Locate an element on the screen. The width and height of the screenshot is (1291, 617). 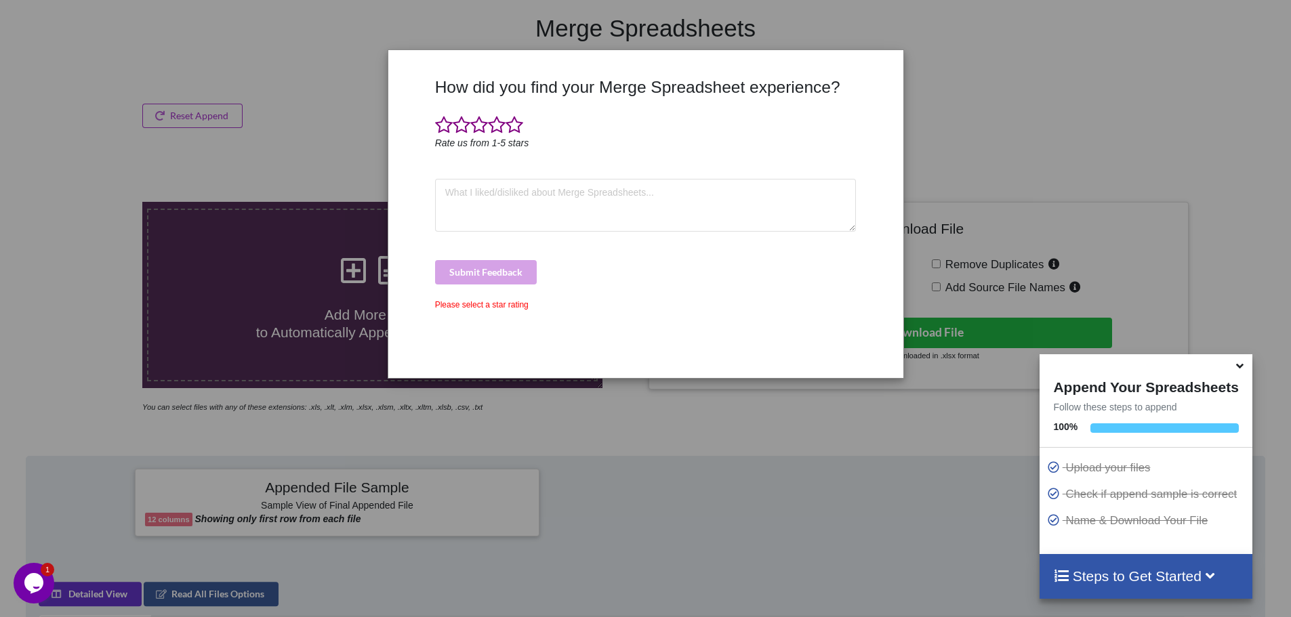
p: Check if append sample is correct is located at coordinates (1147, 494).